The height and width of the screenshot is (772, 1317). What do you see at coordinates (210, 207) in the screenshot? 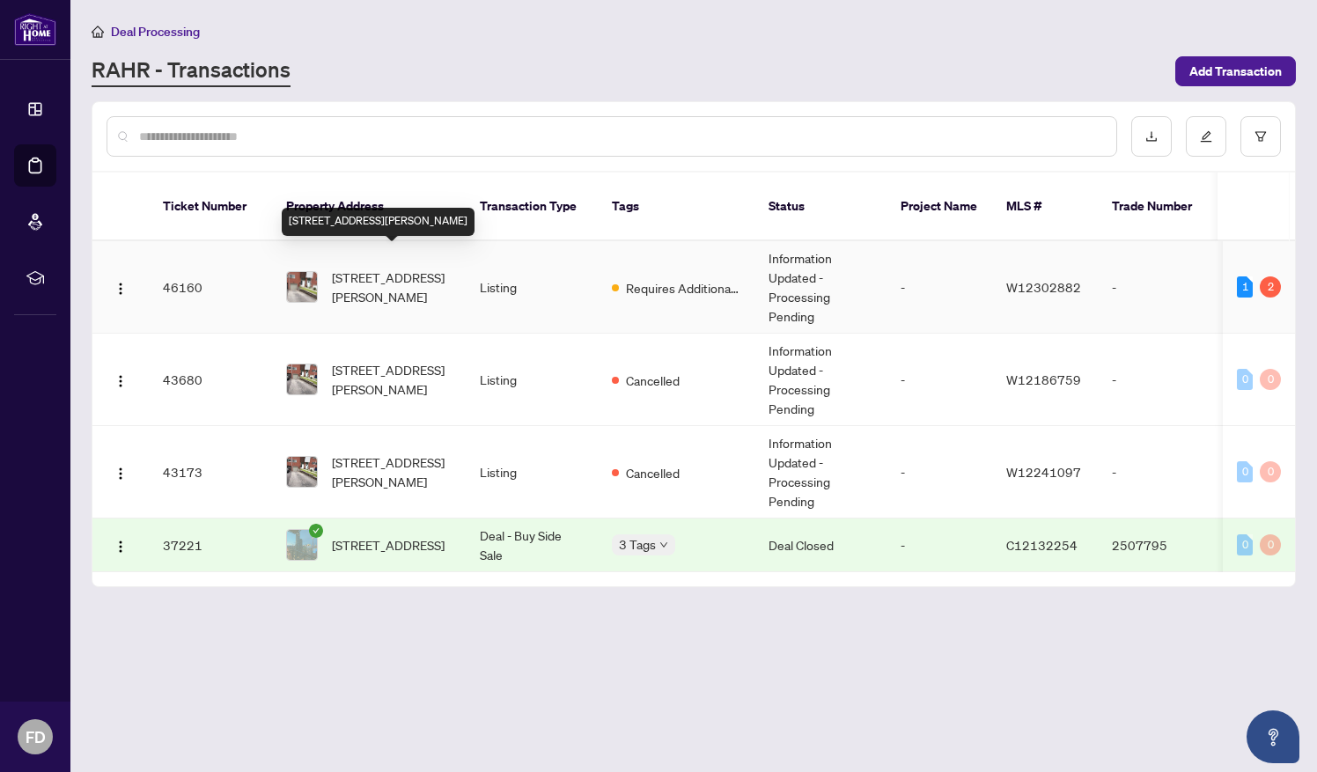
I see `th: Ticket Number` at bounding box center [210, 207].